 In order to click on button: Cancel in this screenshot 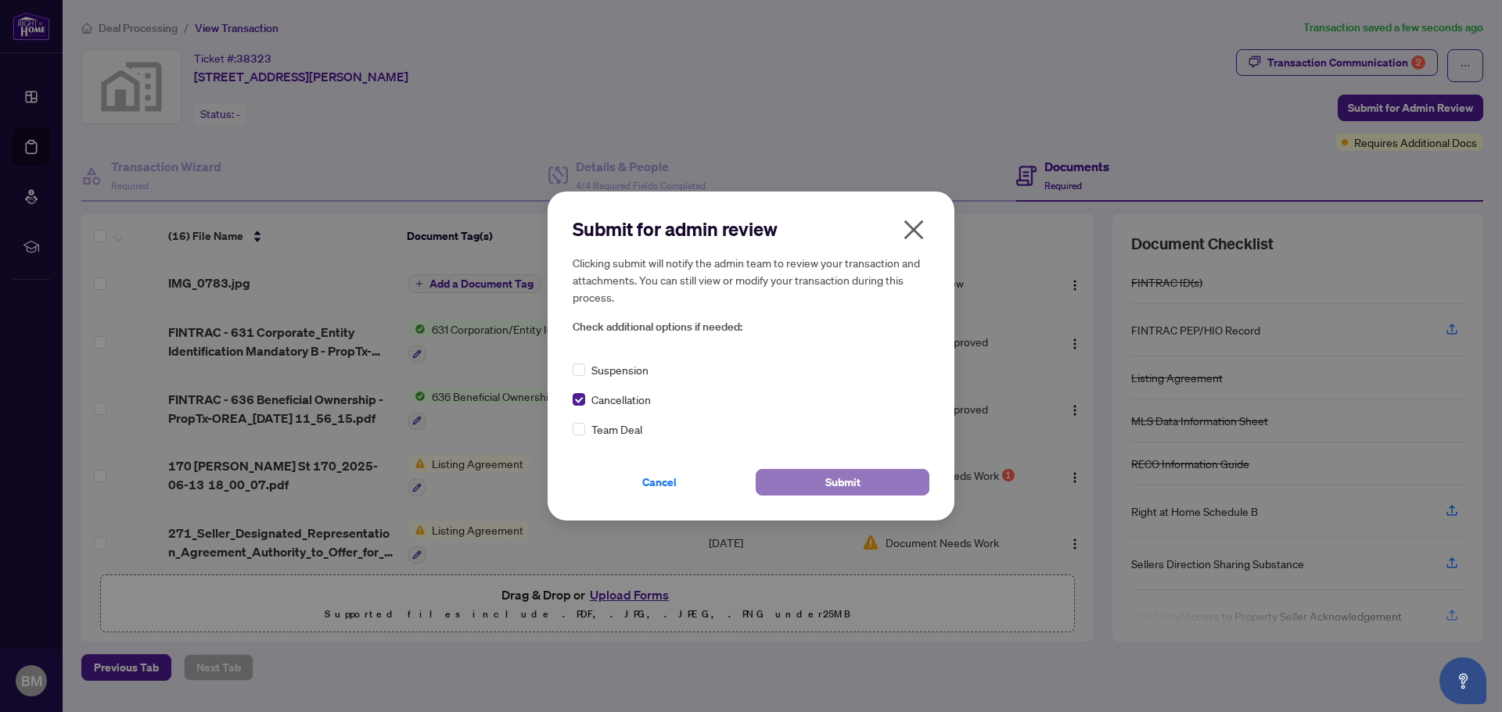, I will do `click(659, 483)`.